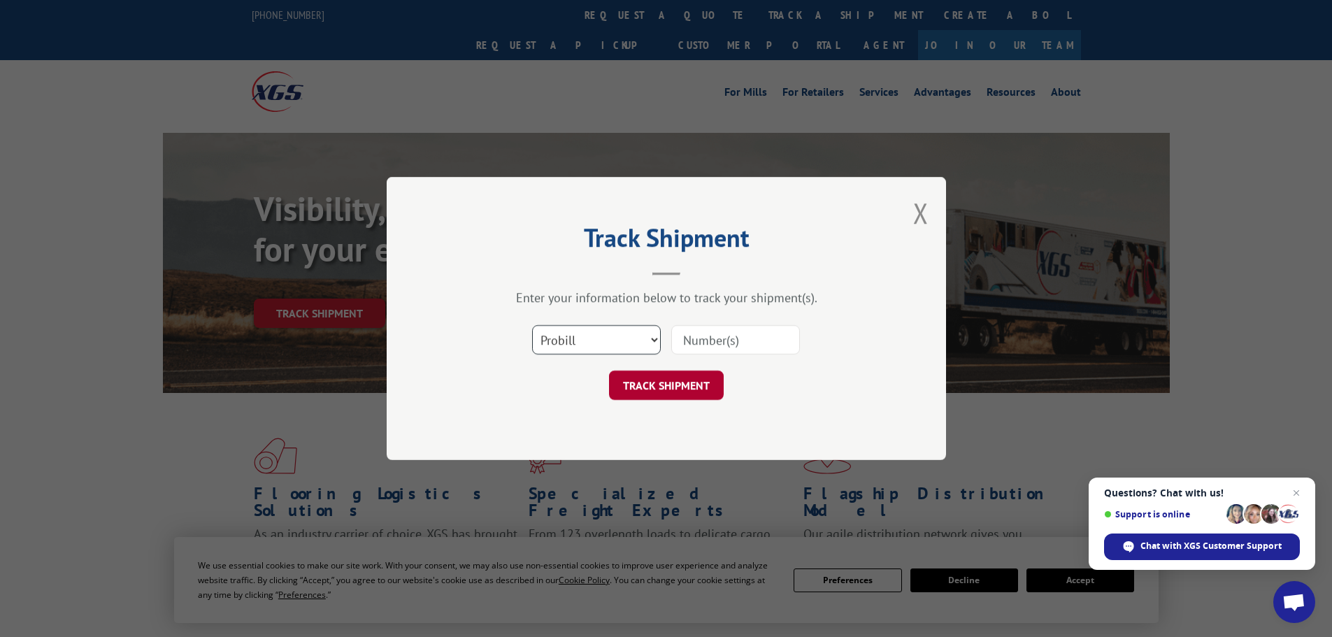 This screenshot has width=1332, height=637. I want to click on button: TRACK SHIPMENT, so click(666, 385).